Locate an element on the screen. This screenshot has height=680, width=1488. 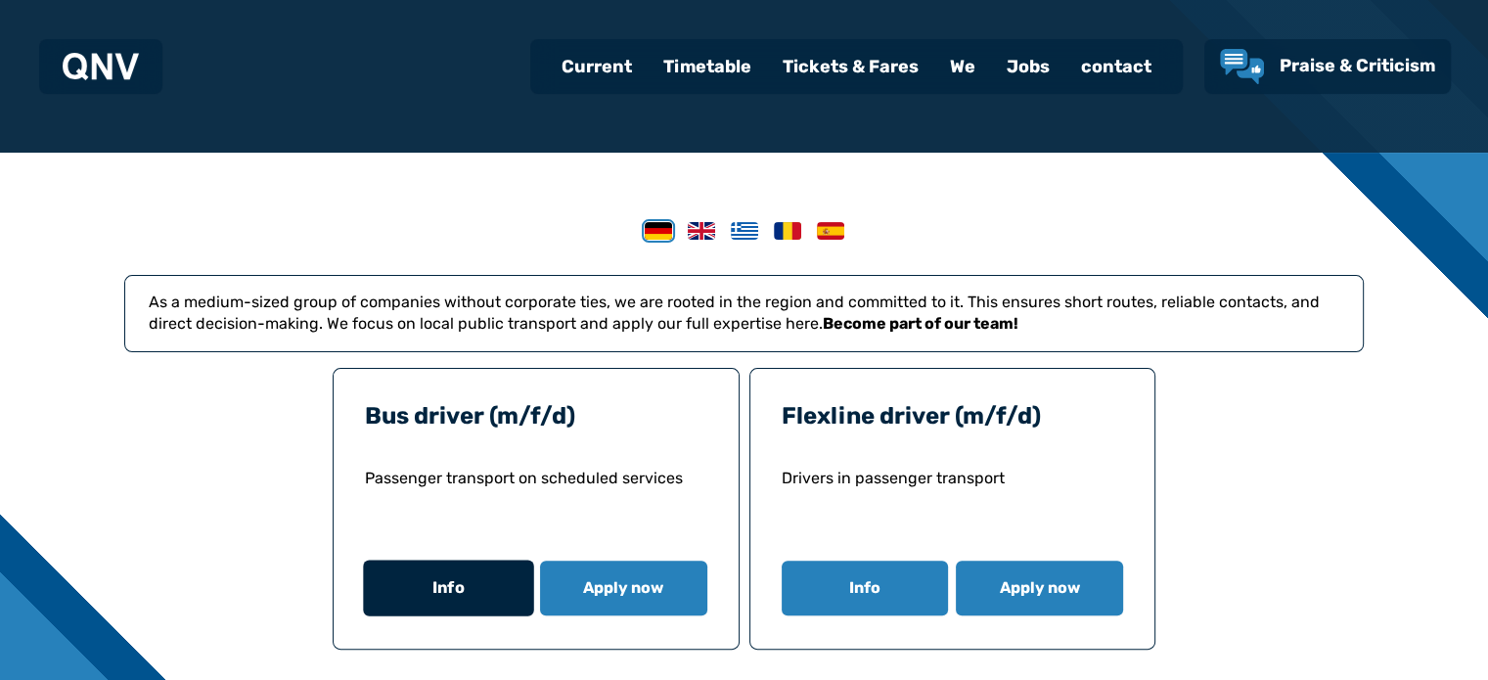
font: Praise & Criticism is located at coordinates (1357, 66).